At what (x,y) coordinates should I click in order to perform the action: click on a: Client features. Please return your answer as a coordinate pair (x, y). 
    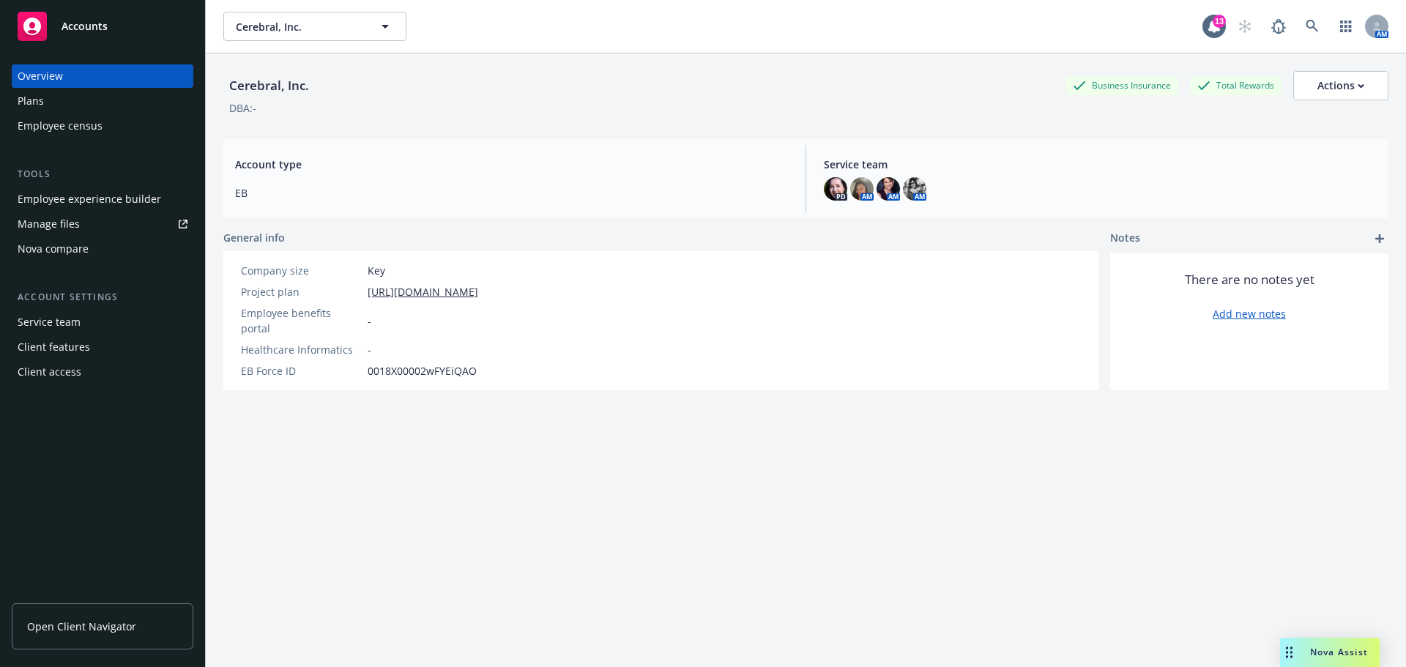
    Looking at the image, I should click on (103, 347).